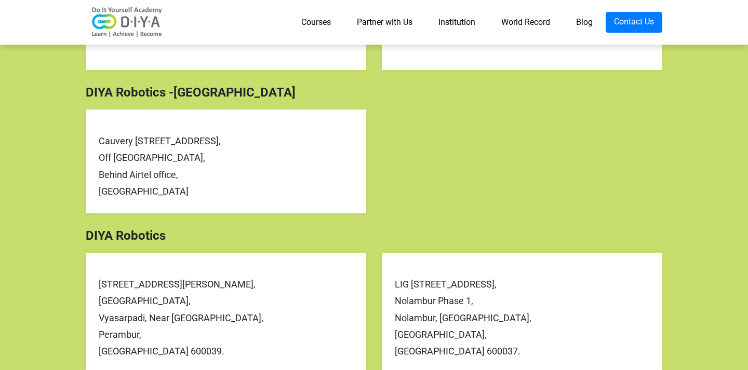  What do you see at coordinates (457, 22) in the screenshot?
I see `a: Institution` at bounding box center [457, 22].